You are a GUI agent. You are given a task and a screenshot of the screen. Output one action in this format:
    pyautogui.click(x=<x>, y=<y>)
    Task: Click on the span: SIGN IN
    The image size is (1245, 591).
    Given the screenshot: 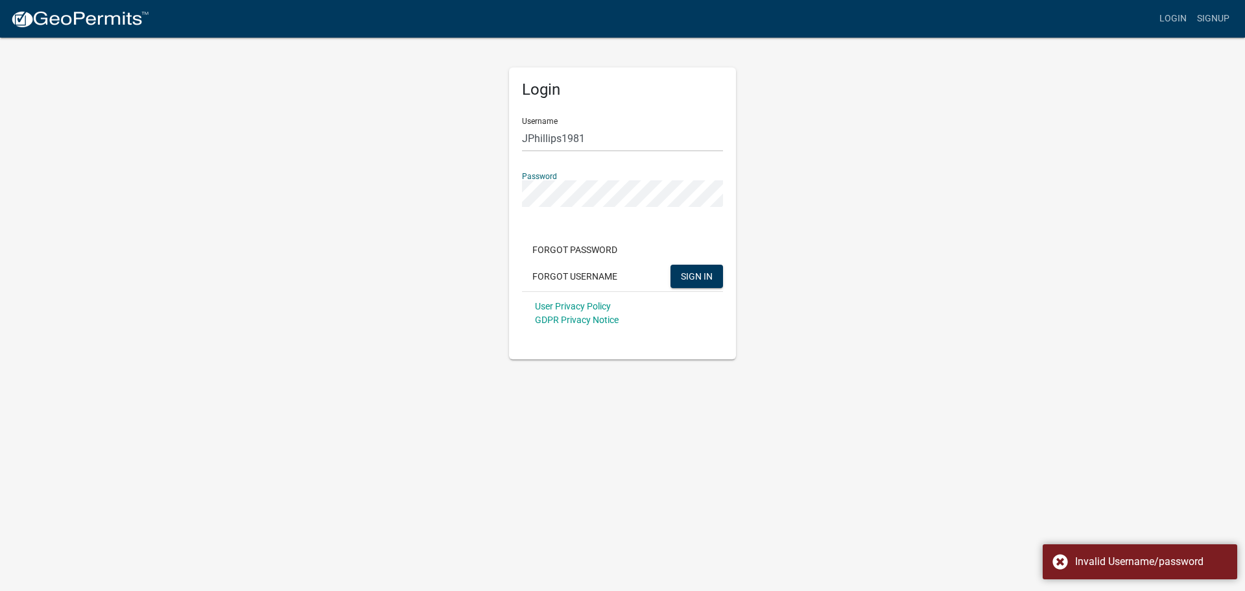 What is the action you would take?
    pyautogui.click(x=696, y=276)
    